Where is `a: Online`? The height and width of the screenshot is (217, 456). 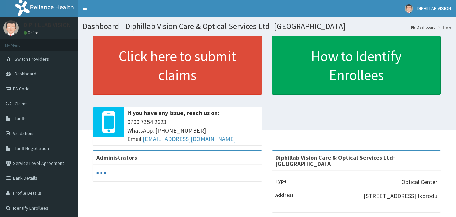
a: Online is located at coordinates (32, 33).